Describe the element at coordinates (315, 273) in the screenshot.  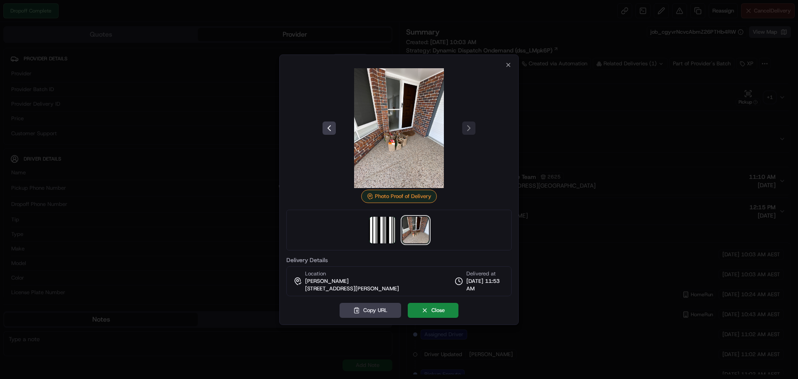
I see `span: Location` at that location.